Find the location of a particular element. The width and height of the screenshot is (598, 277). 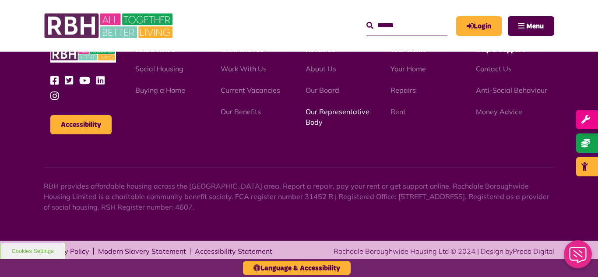

a: Our Board is located at coordinates (322, 90).